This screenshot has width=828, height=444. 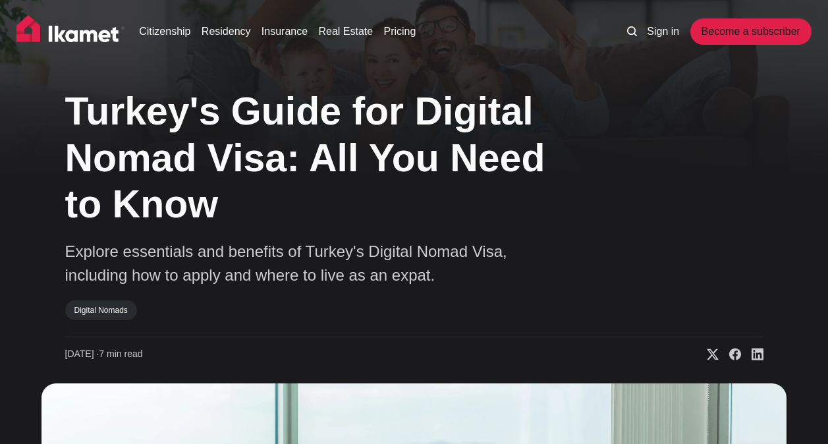 I want to click on img: Ikamet home, so click(x=70, y=32).